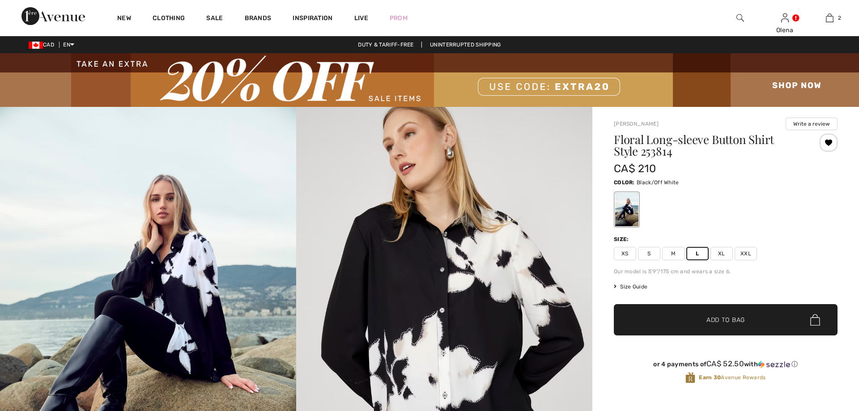  I want to click on a: 1ère Avenue, so click(53, 16).